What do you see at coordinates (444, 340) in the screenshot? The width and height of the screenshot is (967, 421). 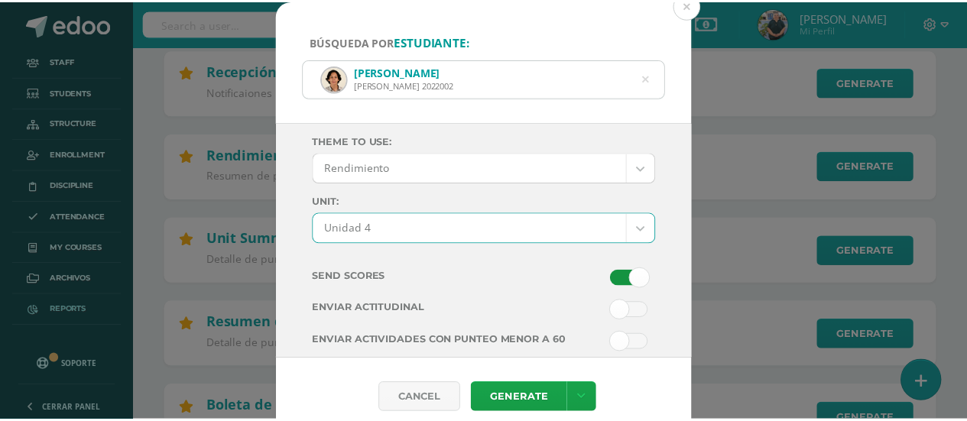 I see `label: Enviar actividades con punteo menor a 60` at bounding box center [444, 340].